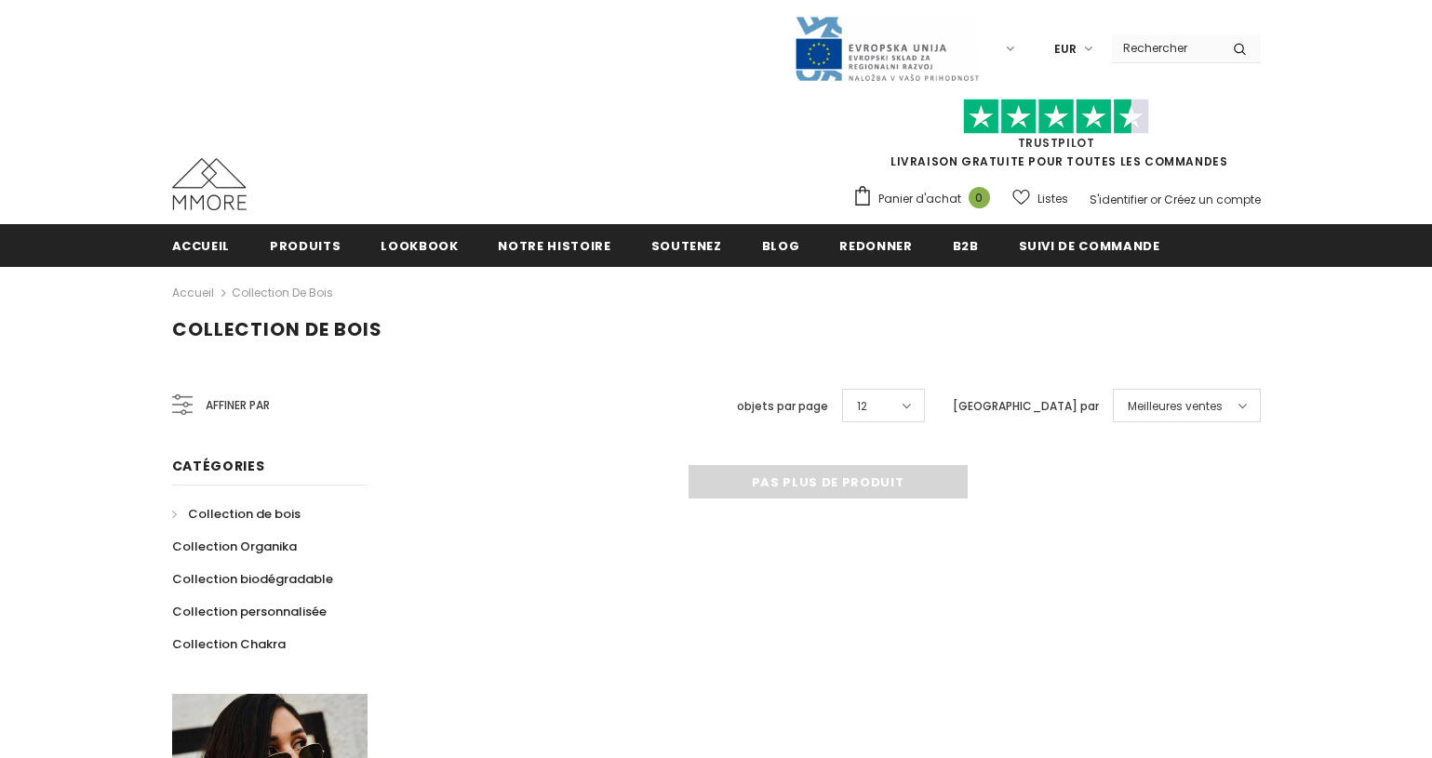 The width and height of the screenshot is (1432, 758). Describe the element at coordinates (966, 246) in the screenshot. I see `span: B2B` at that location.